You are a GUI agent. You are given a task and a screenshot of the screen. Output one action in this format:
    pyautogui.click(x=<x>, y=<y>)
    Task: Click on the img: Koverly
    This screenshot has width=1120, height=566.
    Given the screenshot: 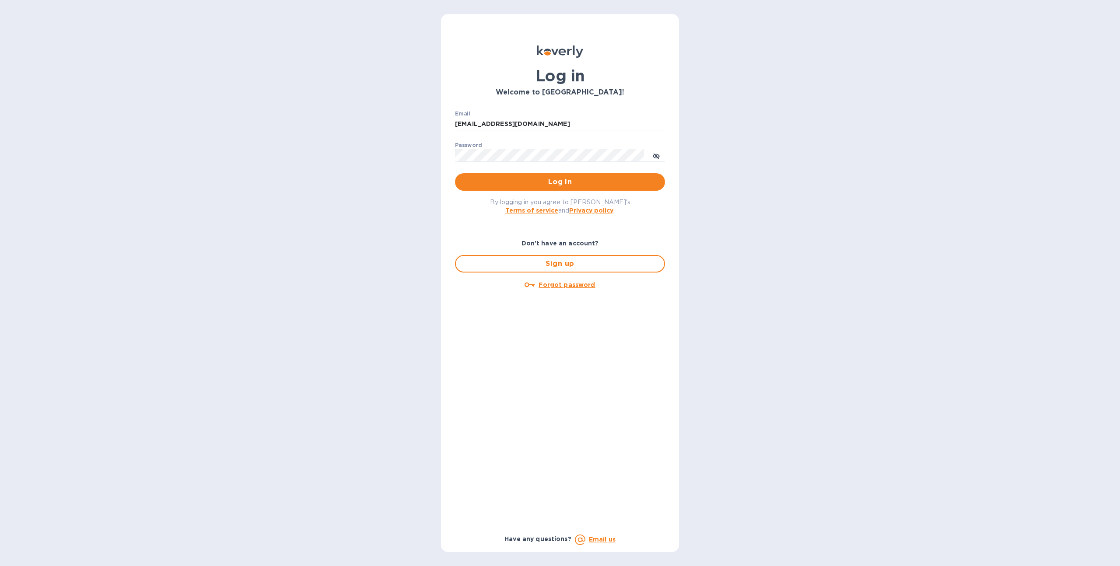 What is the action you would take?
    pyautogui.click(x=560, y=52)
    